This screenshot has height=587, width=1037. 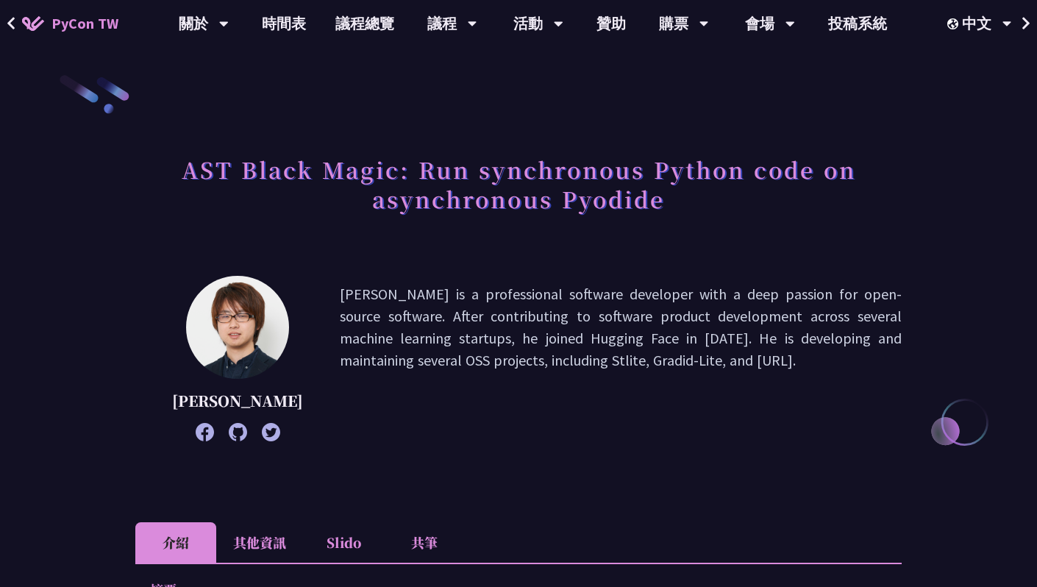 What do you see at coordinates (237, 327) in the screenshot?
I see `img: Yuichiro Tachibana` at bounding box center [237, 327].